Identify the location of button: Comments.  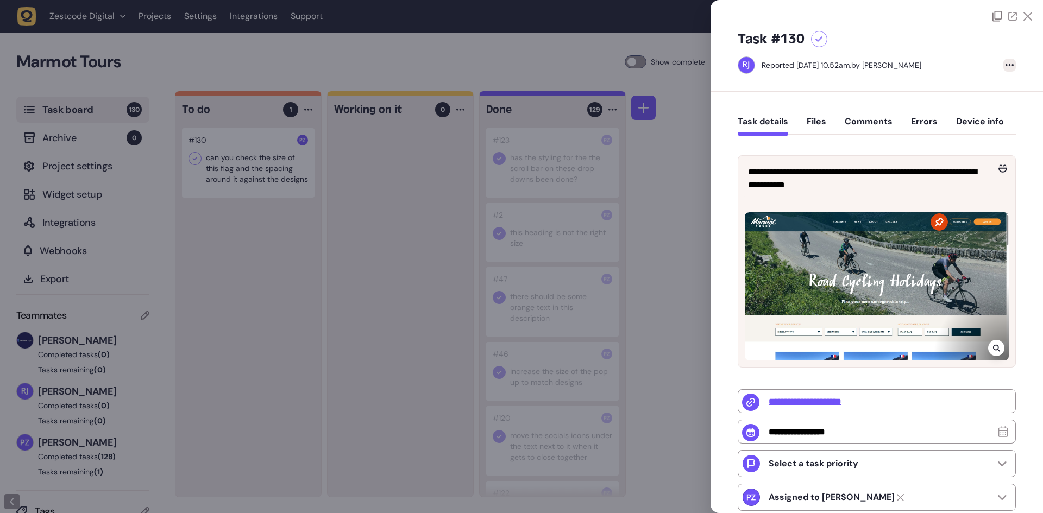
(869, 126).